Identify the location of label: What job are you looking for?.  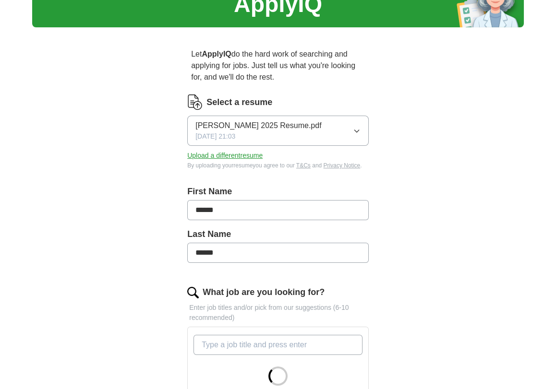
(263, 292).